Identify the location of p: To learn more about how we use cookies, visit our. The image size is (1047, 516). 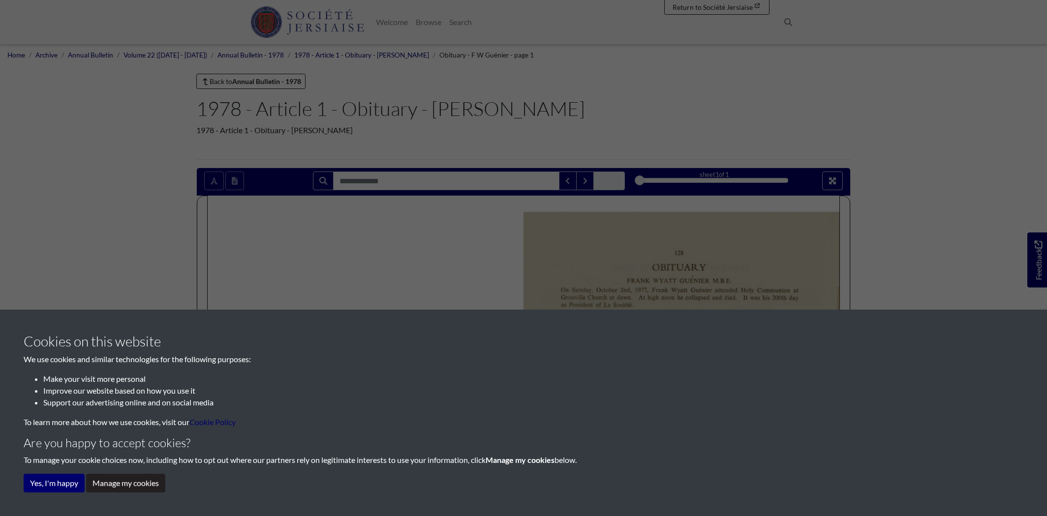
(523, 423).